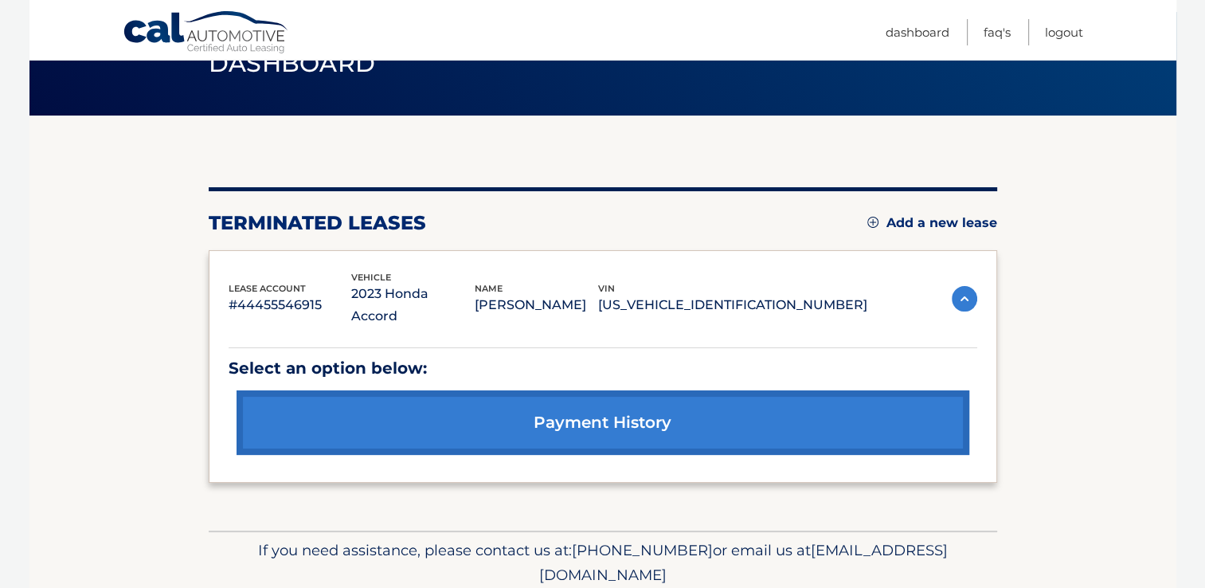 The image size is (1205, 588). Describe the element at coordinates (603, 422) in the screenshot. I see `a: payment history` at that location.